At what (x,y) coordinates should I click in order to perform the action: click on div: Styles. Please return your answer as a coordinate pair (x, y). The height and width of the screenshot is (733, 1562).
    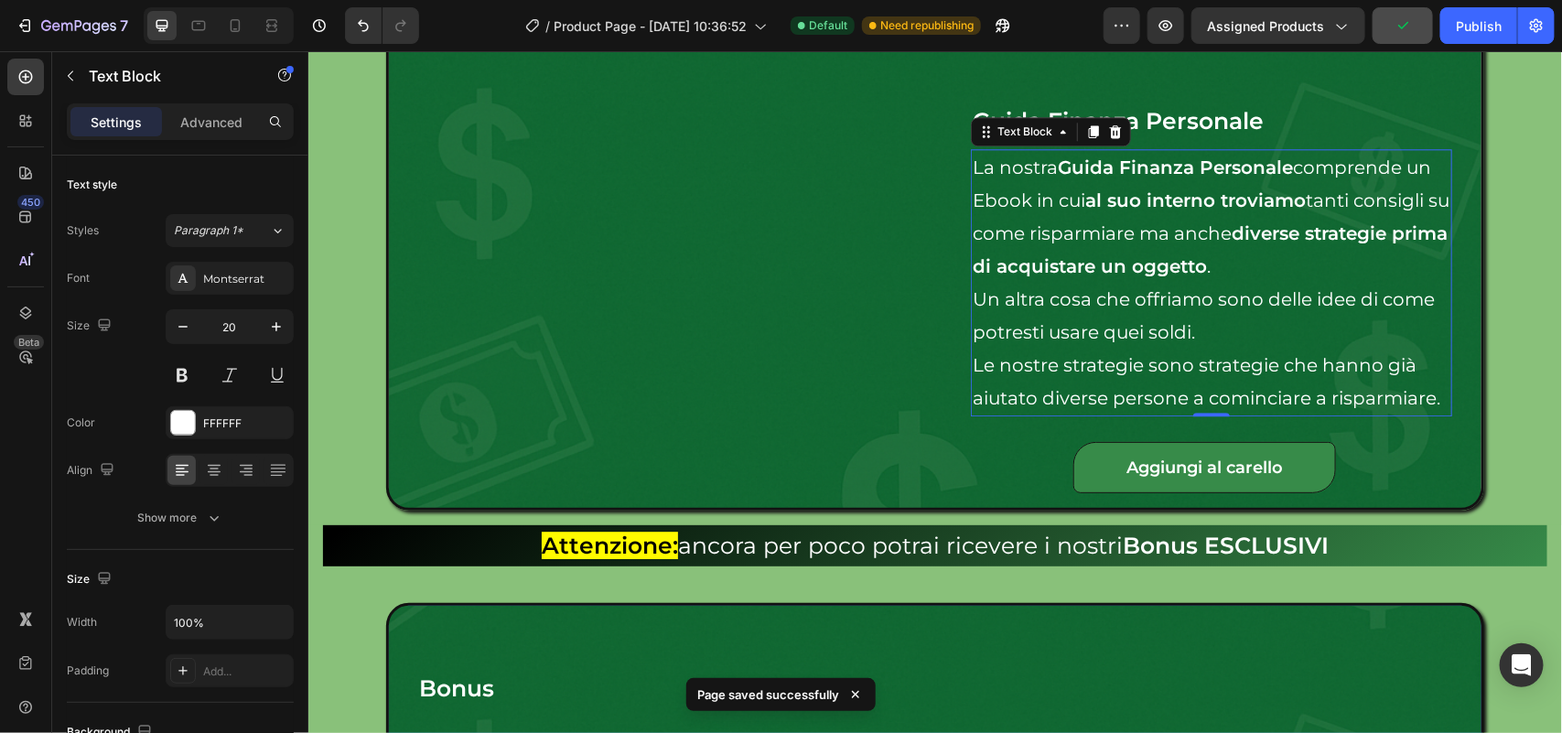
    Looking at the image, I should click on (82, 231).